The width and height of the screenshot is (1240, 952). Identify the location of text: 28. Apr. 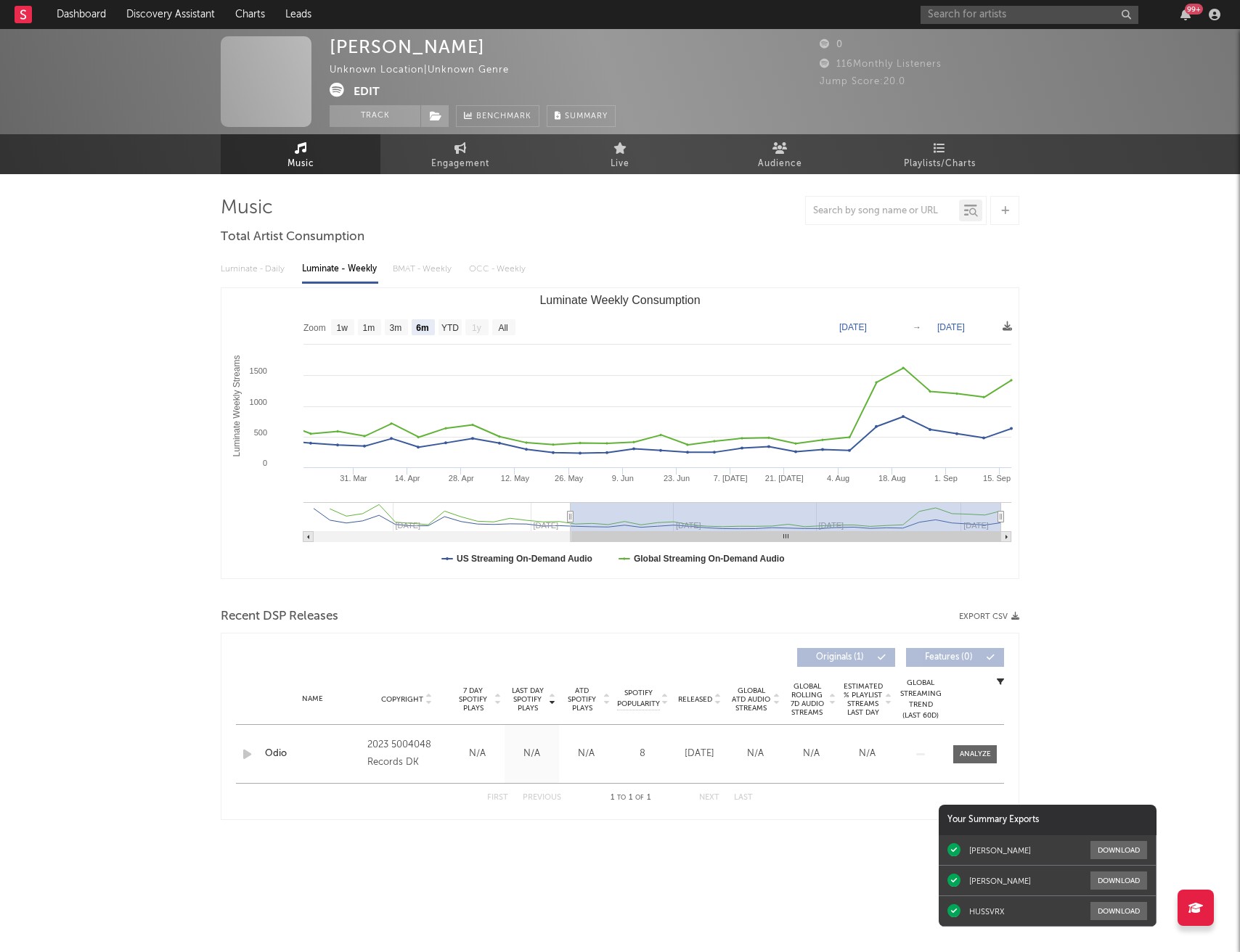
(461, 479).